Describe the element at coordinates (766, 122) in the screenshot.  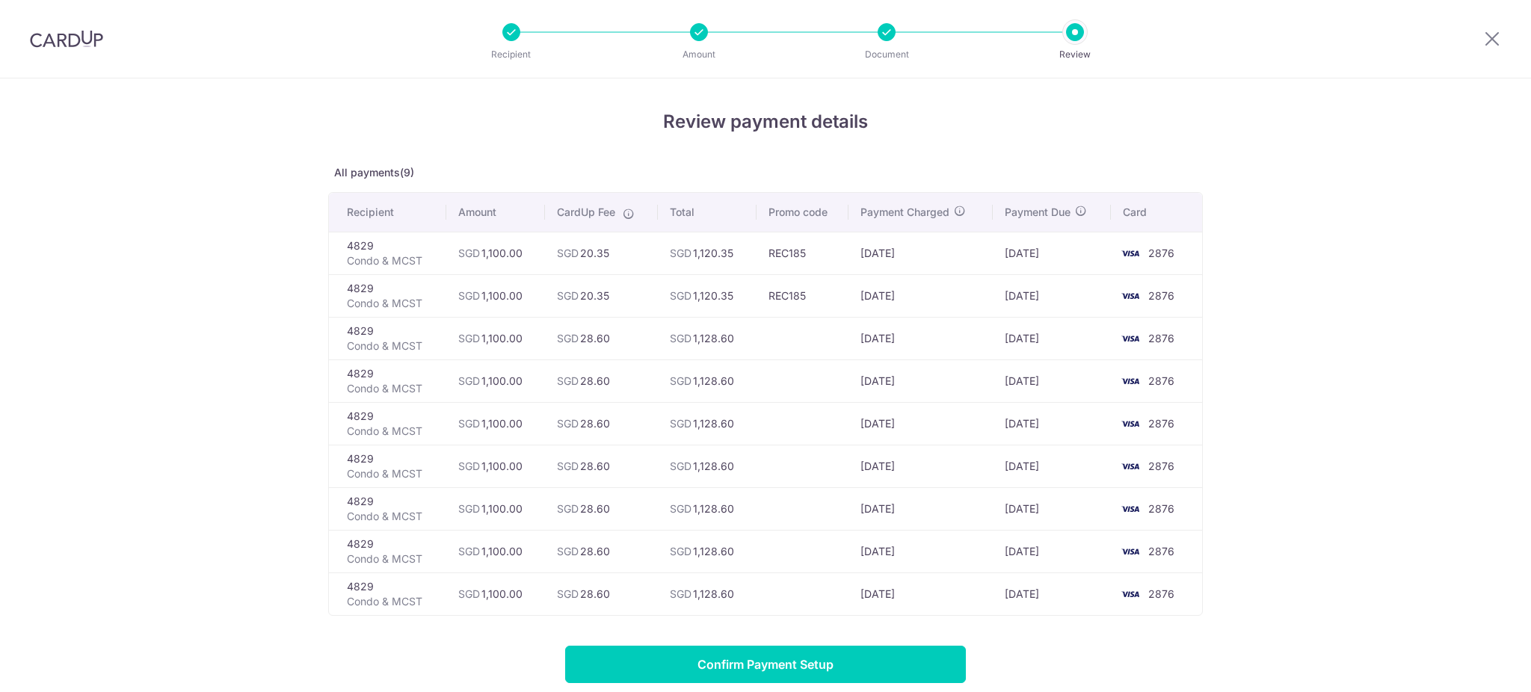
I see `h4: Review payment details` at that location.